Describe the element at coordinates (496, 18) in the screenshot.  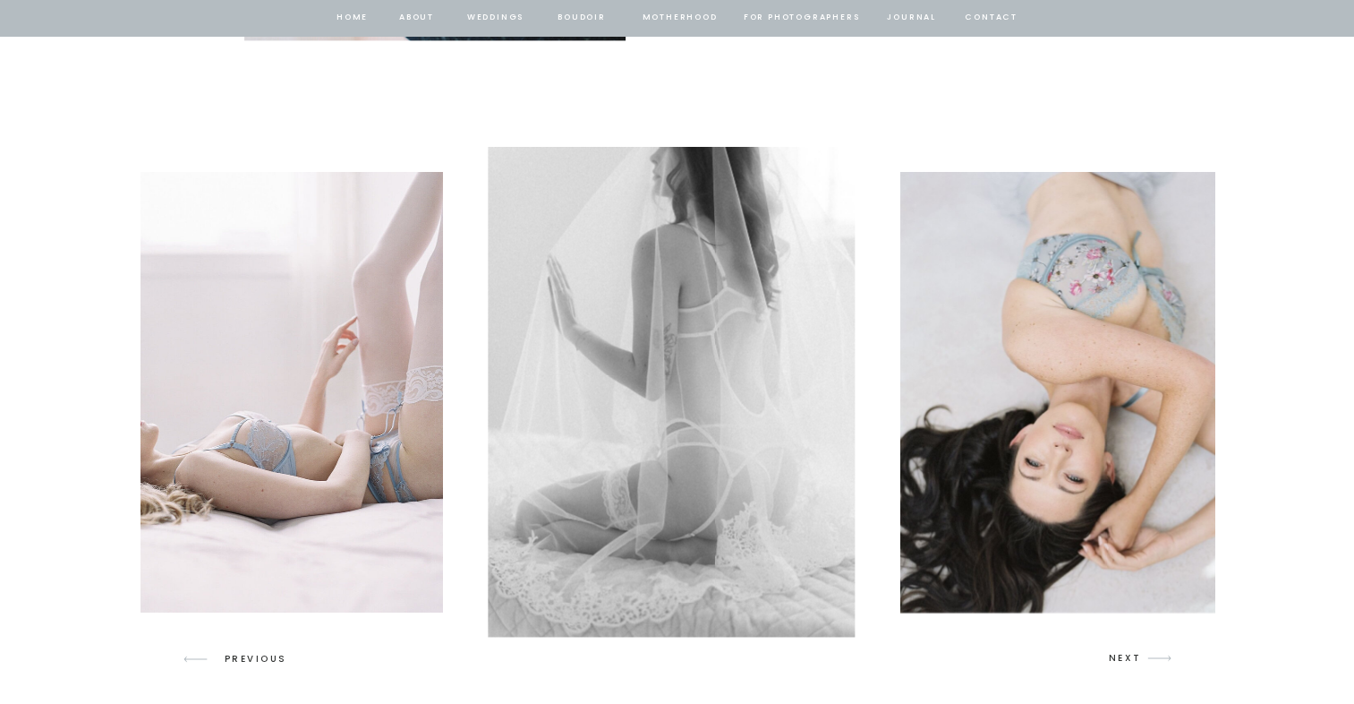
I see `a: Weddings` at that location.